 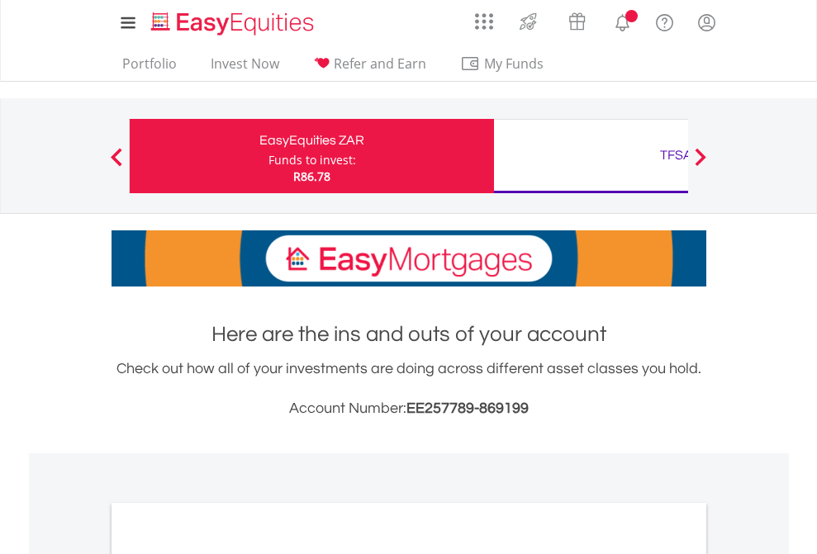 I want to click on a: My Profile, so click(x=706, y=22).